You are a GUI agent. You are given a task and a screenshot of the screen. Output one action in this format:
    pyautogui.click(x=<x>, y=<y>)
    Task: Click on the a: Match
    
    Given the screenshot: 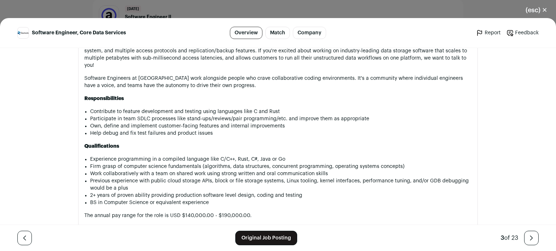 What is the action you would take?
    pyautogui.click(x=277, y=33)
    